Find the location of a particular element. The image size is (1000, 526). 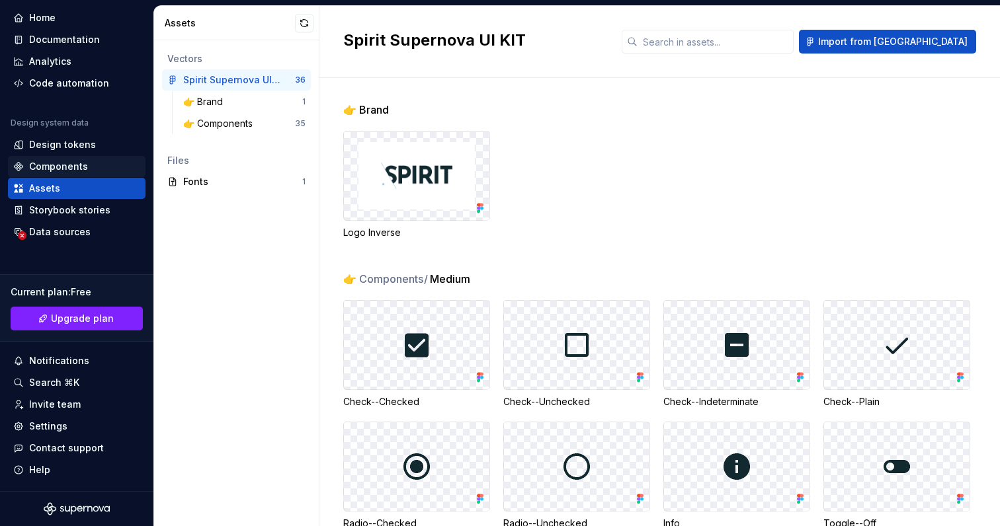

div: Storybook stories is located at coordinates (69, 210).